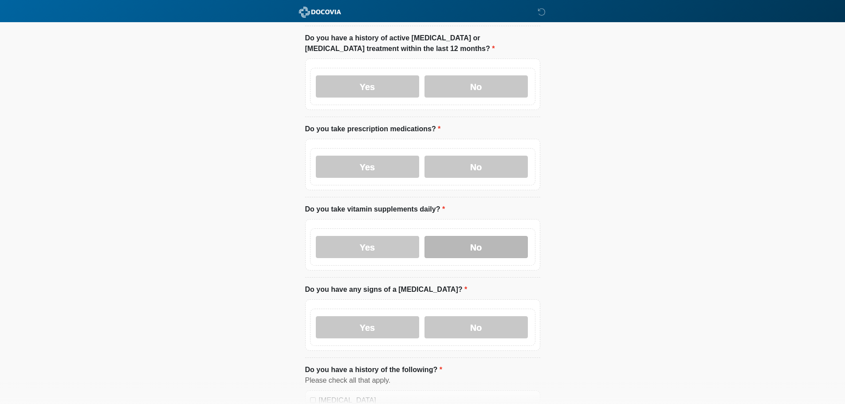  Describe the element at coordinates (320, 12) in the screenshot. I see `img: ABC Med Spa- GFEase Logo` at that location.